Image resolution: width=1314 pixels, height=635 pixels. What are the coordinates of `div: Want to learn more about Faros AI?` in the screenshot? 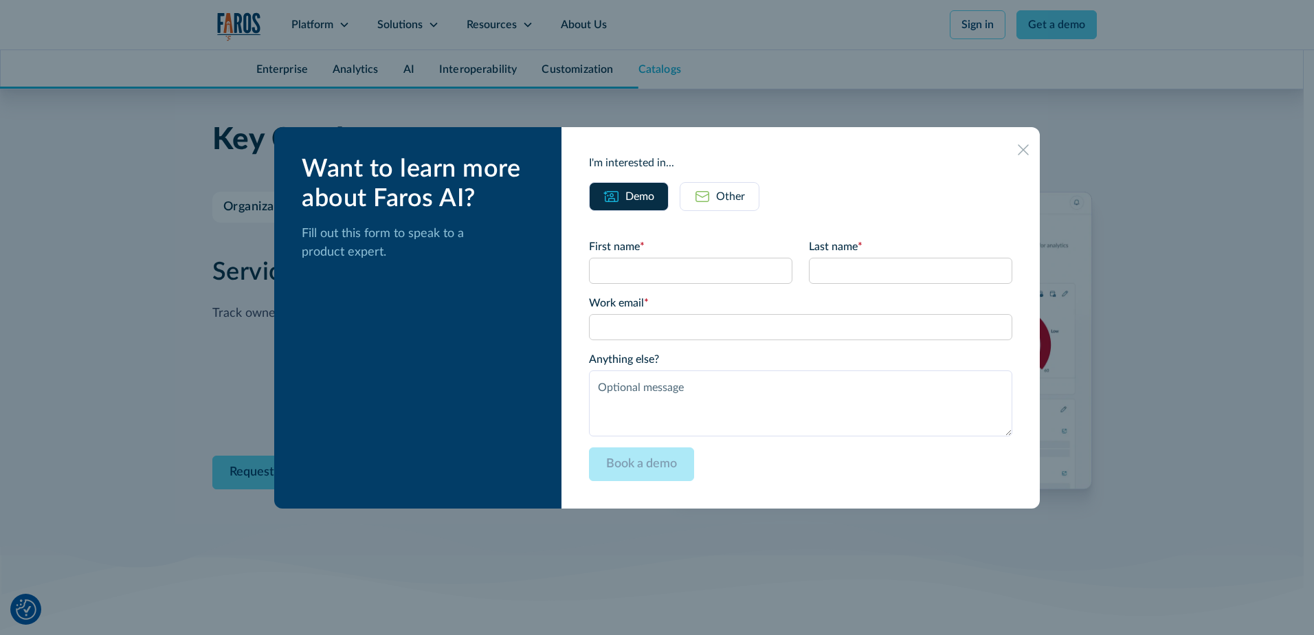 It's located at (420, 184).